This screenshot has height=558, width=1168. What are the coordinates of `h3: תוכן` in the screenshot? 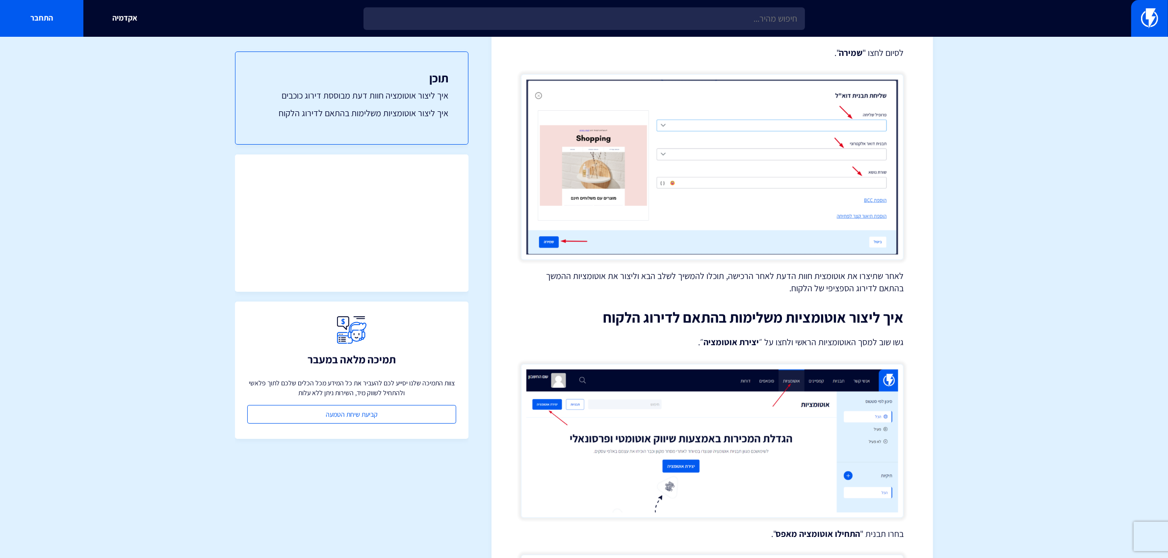 It's located at (352, 78).